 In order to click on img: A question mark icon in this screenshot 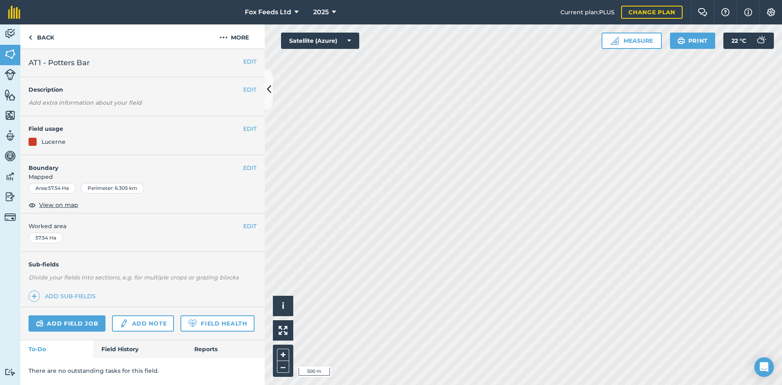, I will do `click(726, 12)`.